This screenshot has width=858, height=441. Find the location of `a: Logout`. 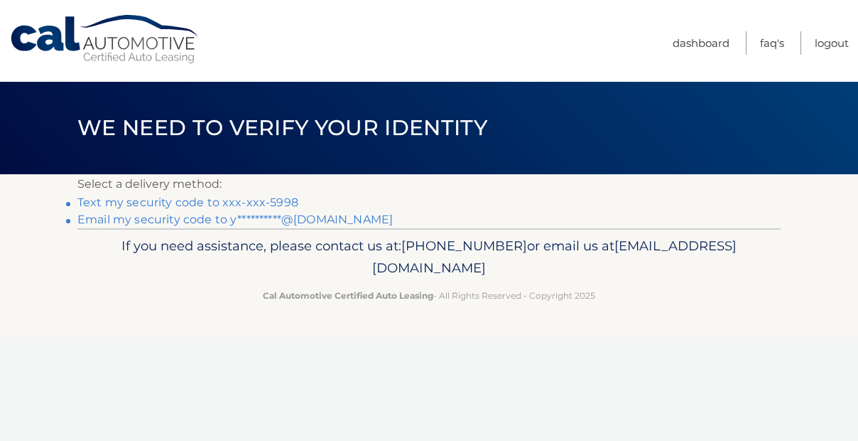

a: Logout is located at coordinates (832, 43).